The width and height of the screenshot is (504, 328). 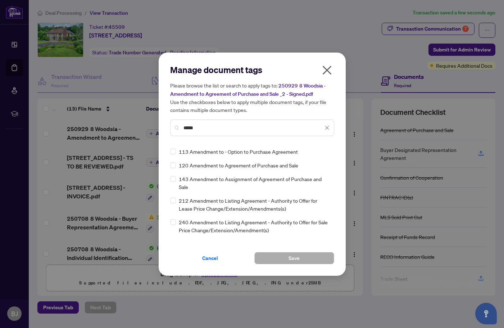 I want to click on button: Save, so click(x=294, y=258).